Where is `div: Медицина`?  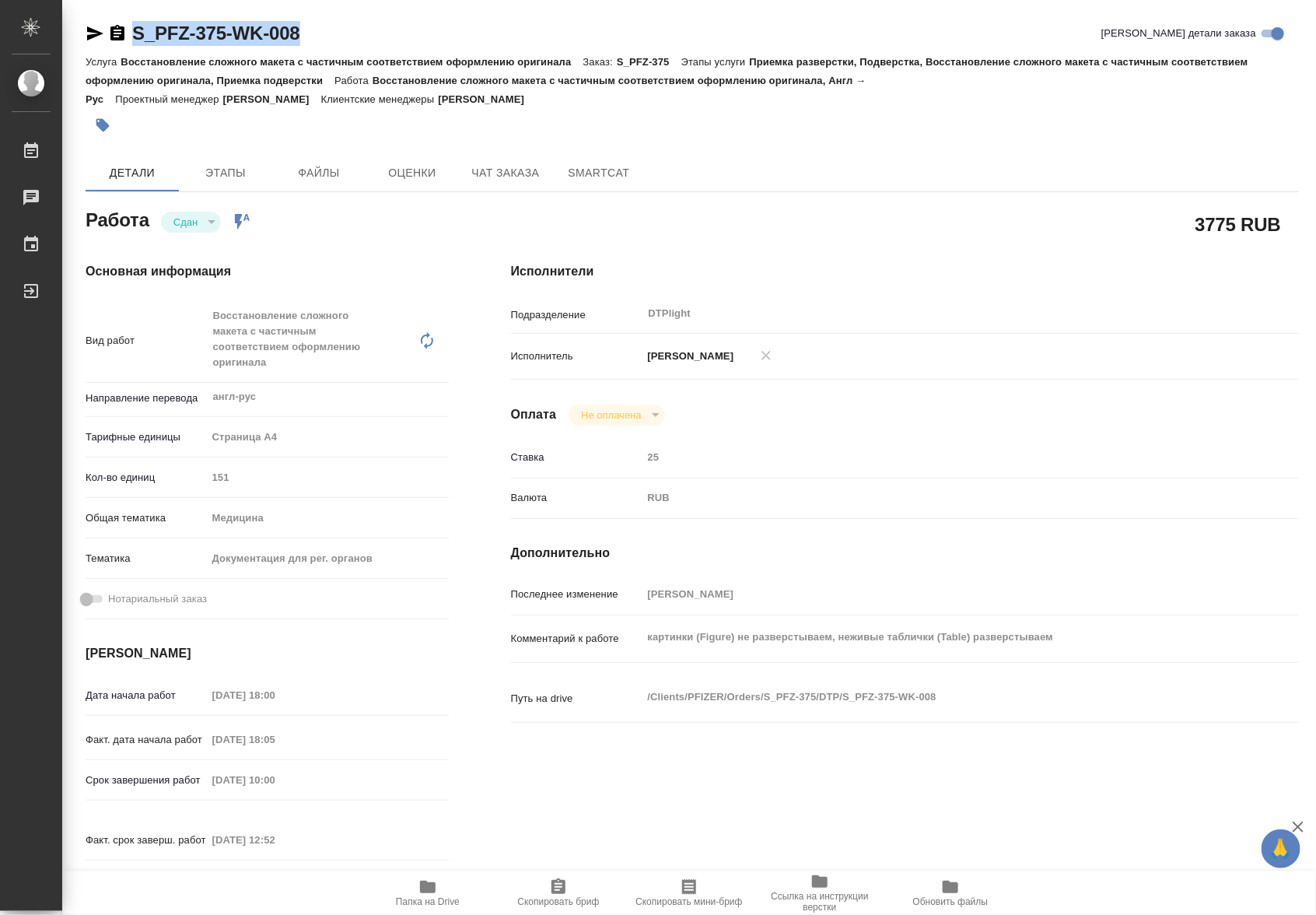
div: Медицина is located at coordinates (327, 518).